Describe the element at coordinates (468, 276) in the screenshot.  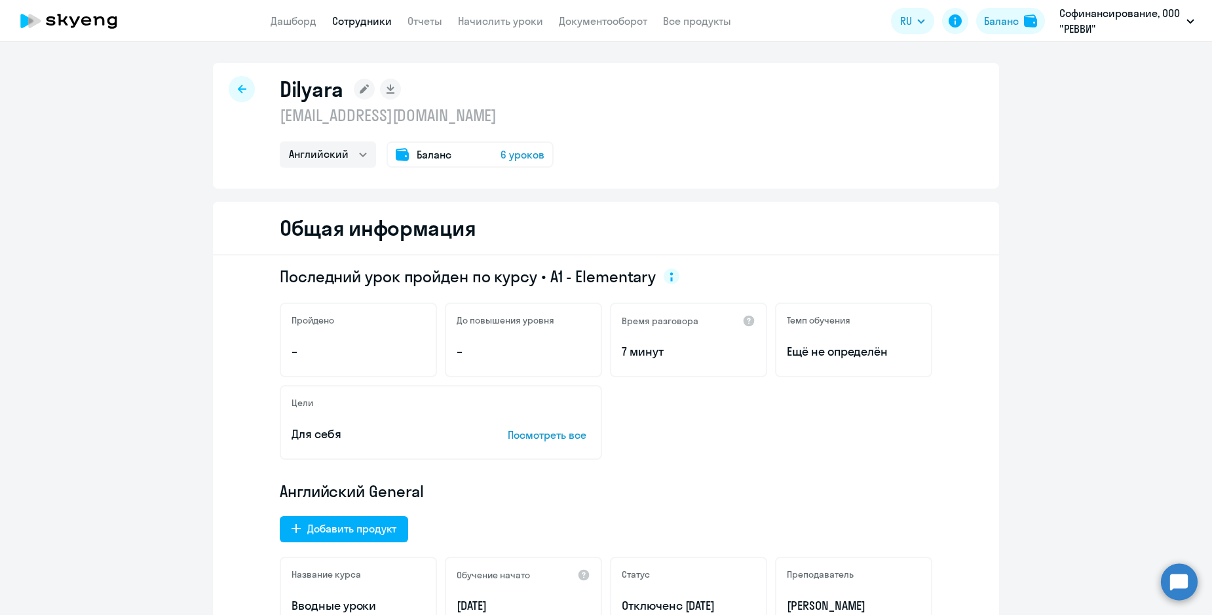
I see `span: Последний урок пройден по курсу • A1 - Elementary` at that location.